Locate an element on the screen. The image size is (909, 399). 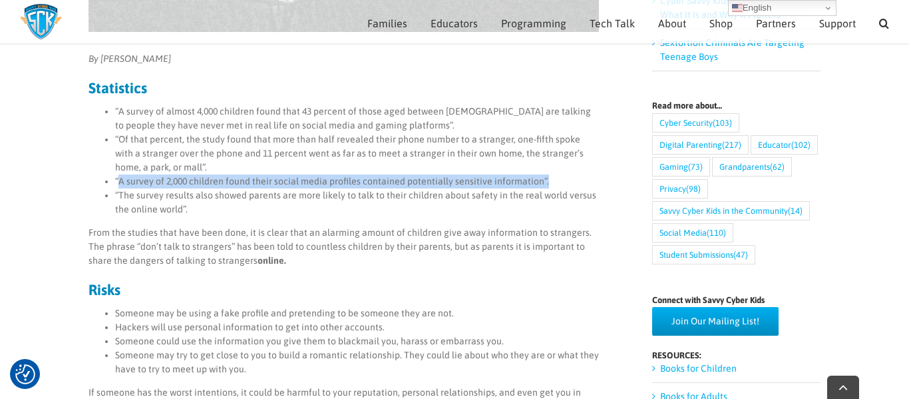
a: Savvy Cyber Kids in the Community (14 items) is located at coordinates (731, 210).